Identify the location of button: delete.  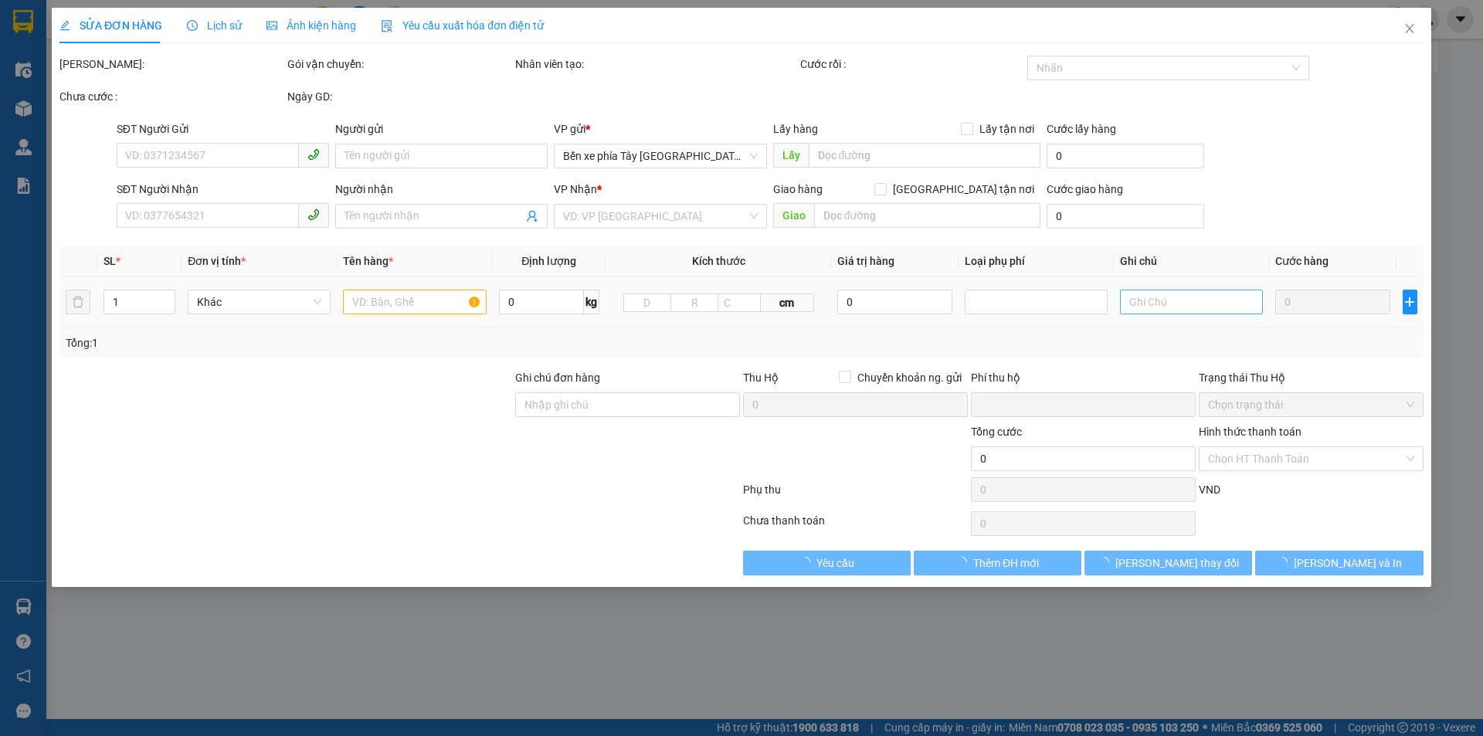
(78, 302).